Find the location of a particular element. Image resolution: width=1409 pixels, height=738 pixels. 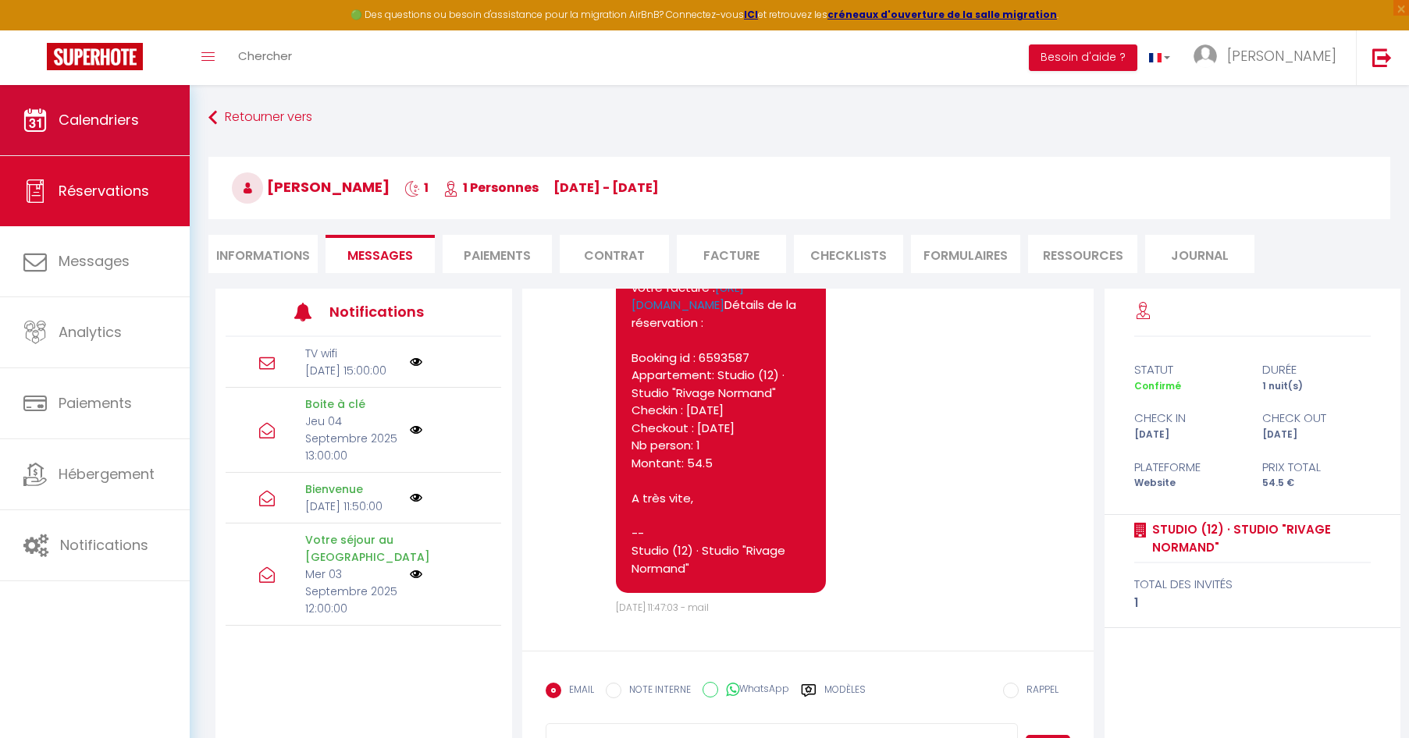

strong: créneaux d'ouverture de la salle migration is located at coordinates (942, 14).